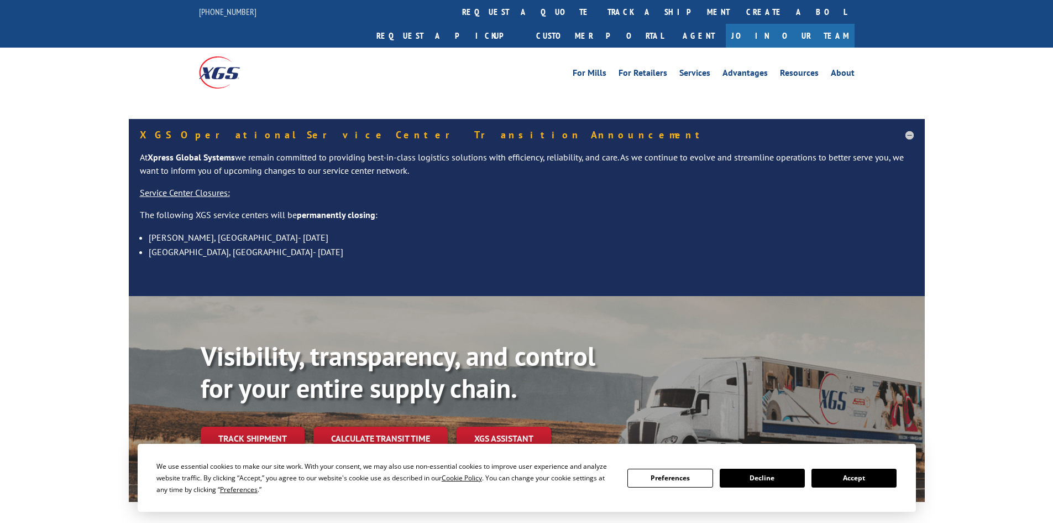 The height and width of the screenshot is (523, 1053). What do you see at coordinates (745, 75) in the screenshot?
I see `a: Advantages` at bounding box center [745, 75].